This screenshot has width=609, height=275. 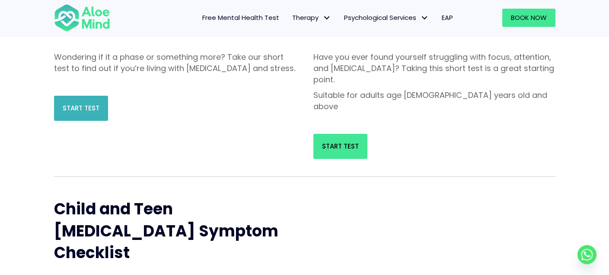 What do you see at coordinates (82, 18) in the screenshot?
I see `img: Aloe mind Logo` at bounding box center [82, 18].